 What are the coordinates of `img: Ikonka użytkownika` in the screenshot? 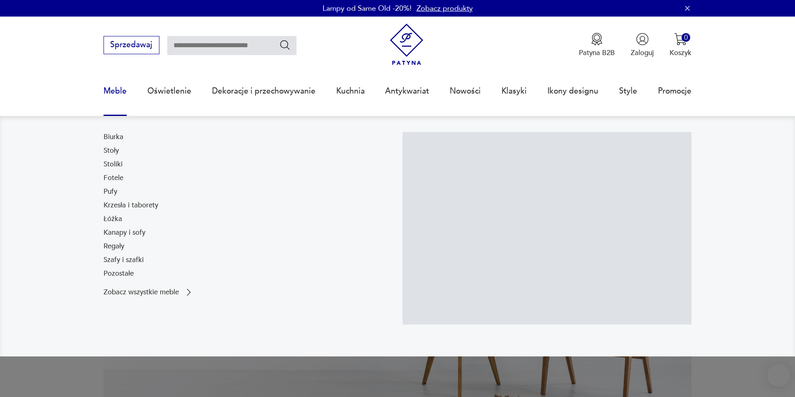 It's located at (642, 39).